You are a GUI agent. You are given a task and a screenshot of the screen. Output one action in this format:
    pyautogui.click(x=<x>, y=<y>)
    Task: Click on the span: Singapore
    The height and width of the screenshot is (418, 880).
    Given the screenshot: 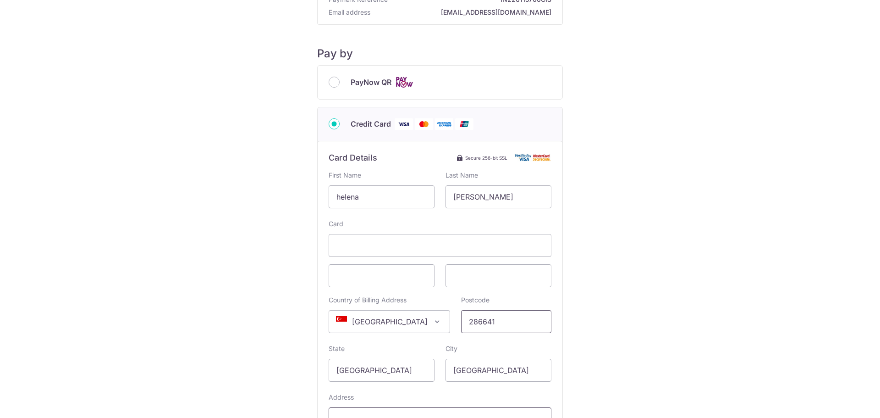 What is the action you would take?
    pyautogui.click(x=389, y=321)
    